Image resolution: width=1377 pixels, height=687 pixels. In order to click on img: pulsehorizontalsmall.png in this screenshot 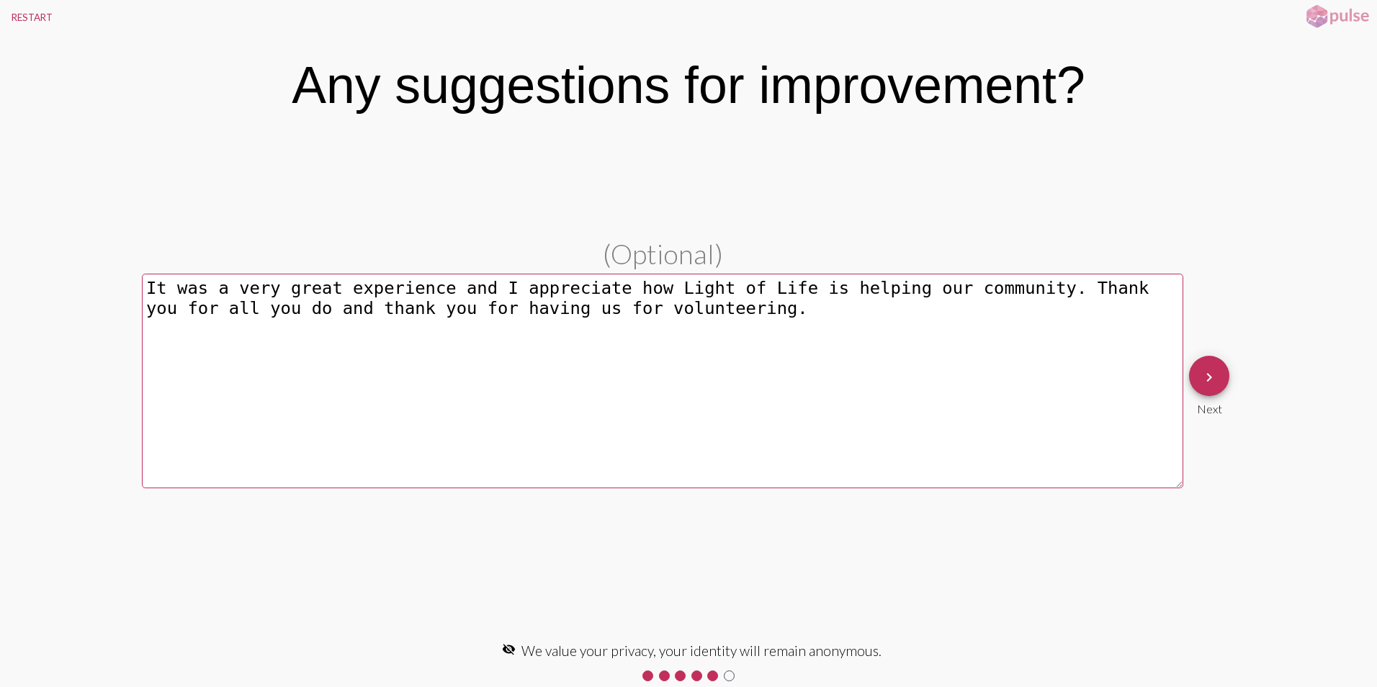, I will do `click(1338, 17)`.